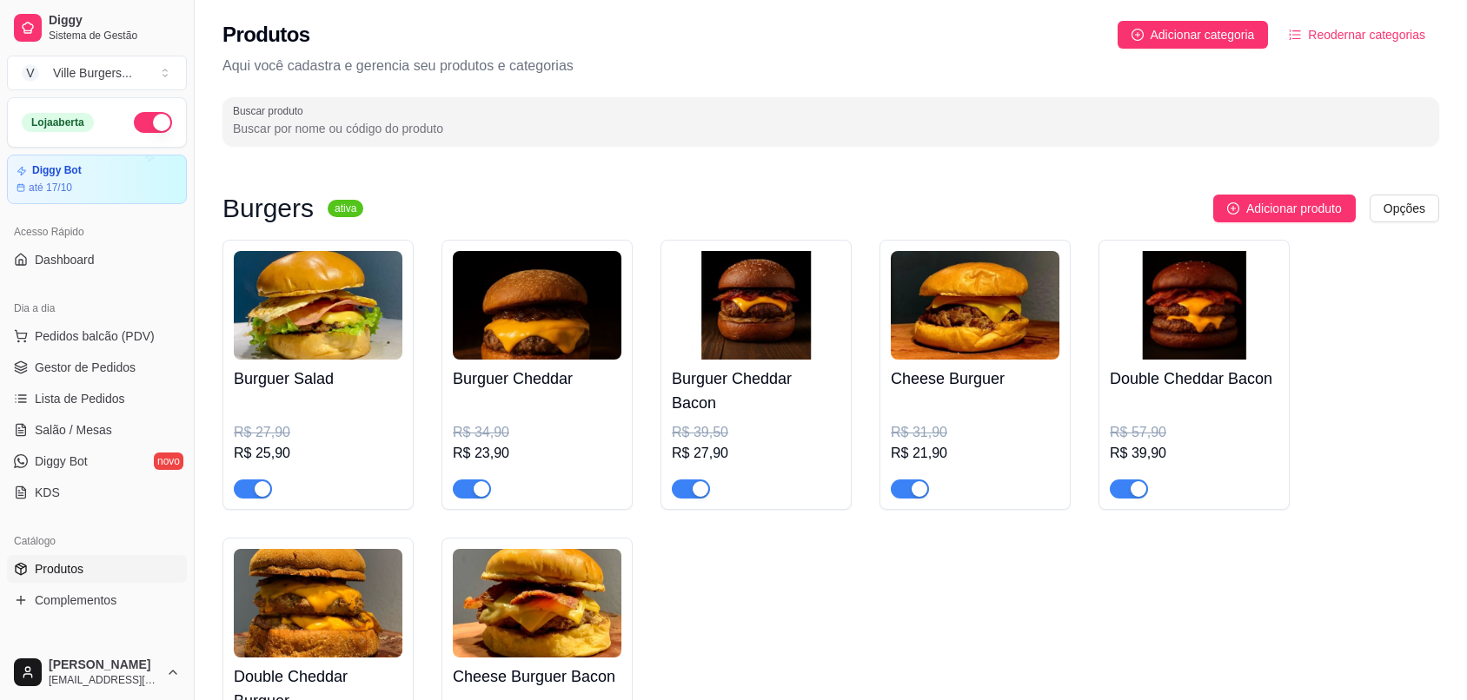  Describe the element at coordinates (114, 36) in the screenshot. I see `span: Sistema de Gestão` at that location.